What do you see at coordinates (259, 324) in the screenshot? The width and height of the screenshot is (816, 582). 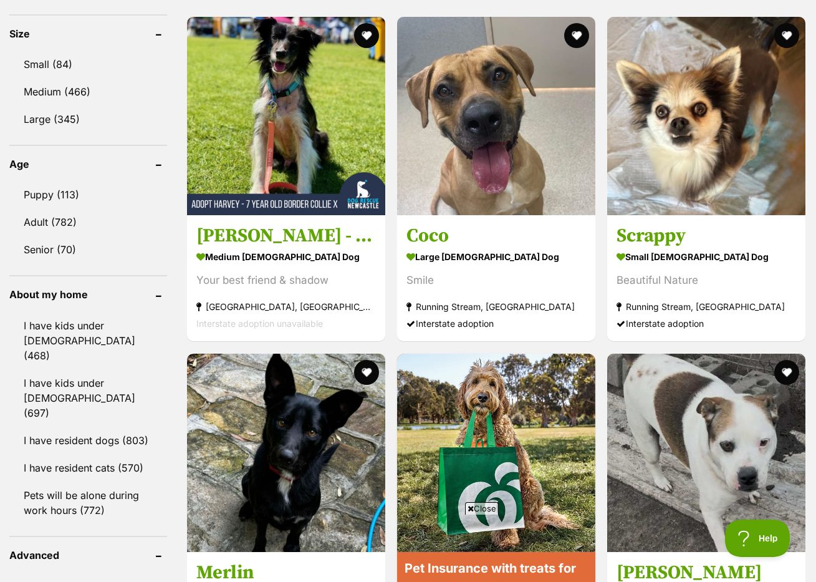 I see `span: Interstate adoption unavailable` at bounding box center [259, 324].